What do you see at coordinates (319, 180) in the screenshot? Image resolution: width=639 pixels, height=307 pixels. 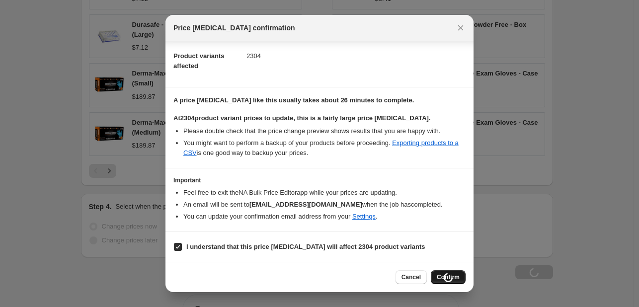 I see `h3: Important` at bounding box center [319, 180].